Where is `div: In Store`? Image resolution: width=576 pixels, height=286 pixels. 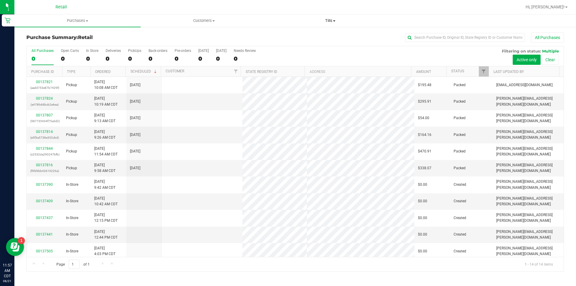
div: In Store is located at coordinates (92, 51).